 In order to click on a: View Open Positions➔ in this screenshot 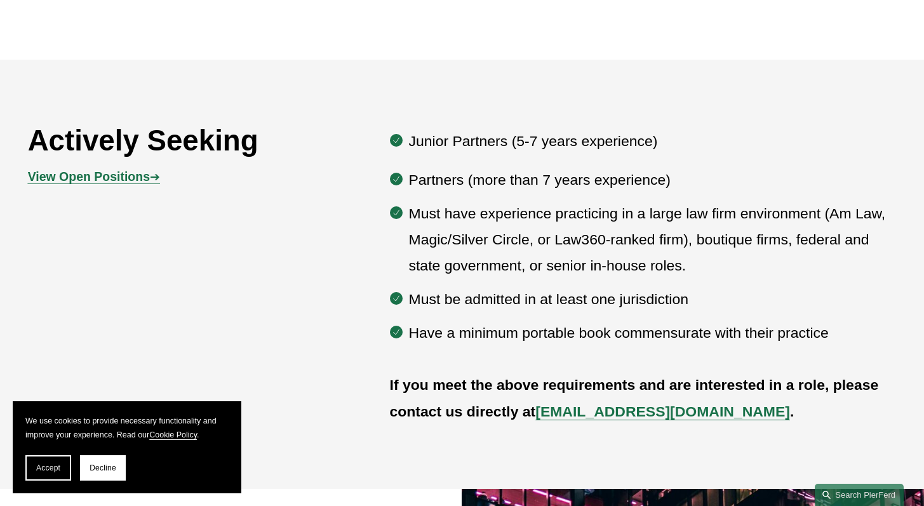, I will do `click(94, 177)`.